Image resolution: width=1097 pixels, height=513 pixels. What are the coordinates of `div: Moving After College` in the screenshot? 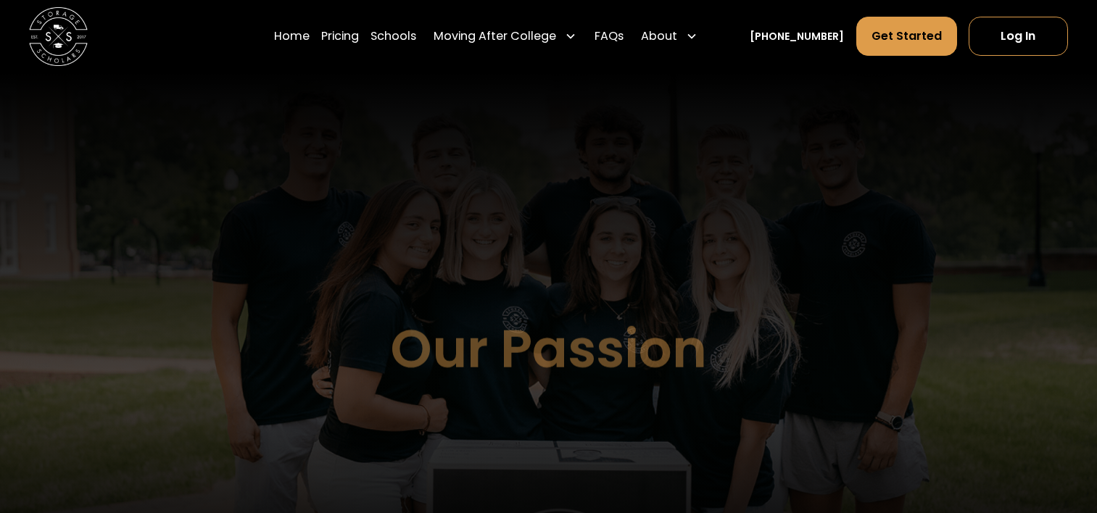 It's located at (494, 36).